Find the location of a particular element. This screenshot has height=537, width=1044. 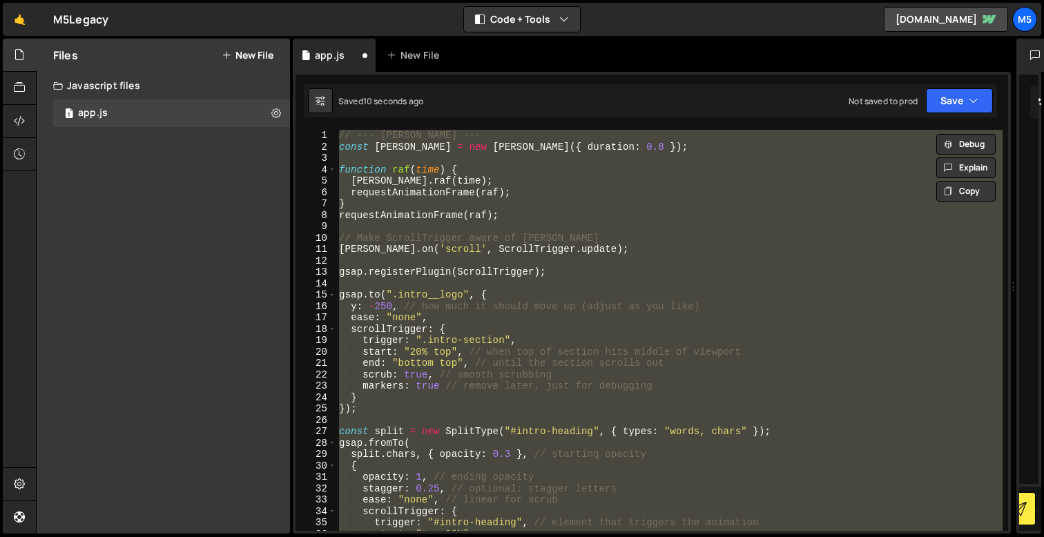

div: 9 is located at coordinates (316, 227).